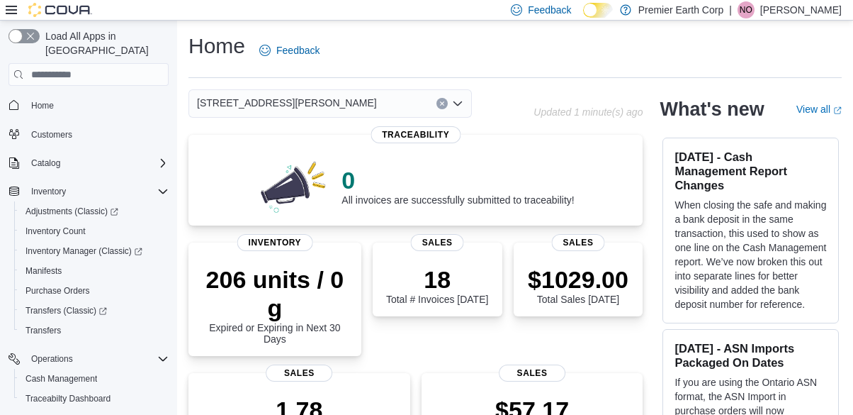 The image size is (853, 415). I want to click on button: Clear input, so click(442, 103).